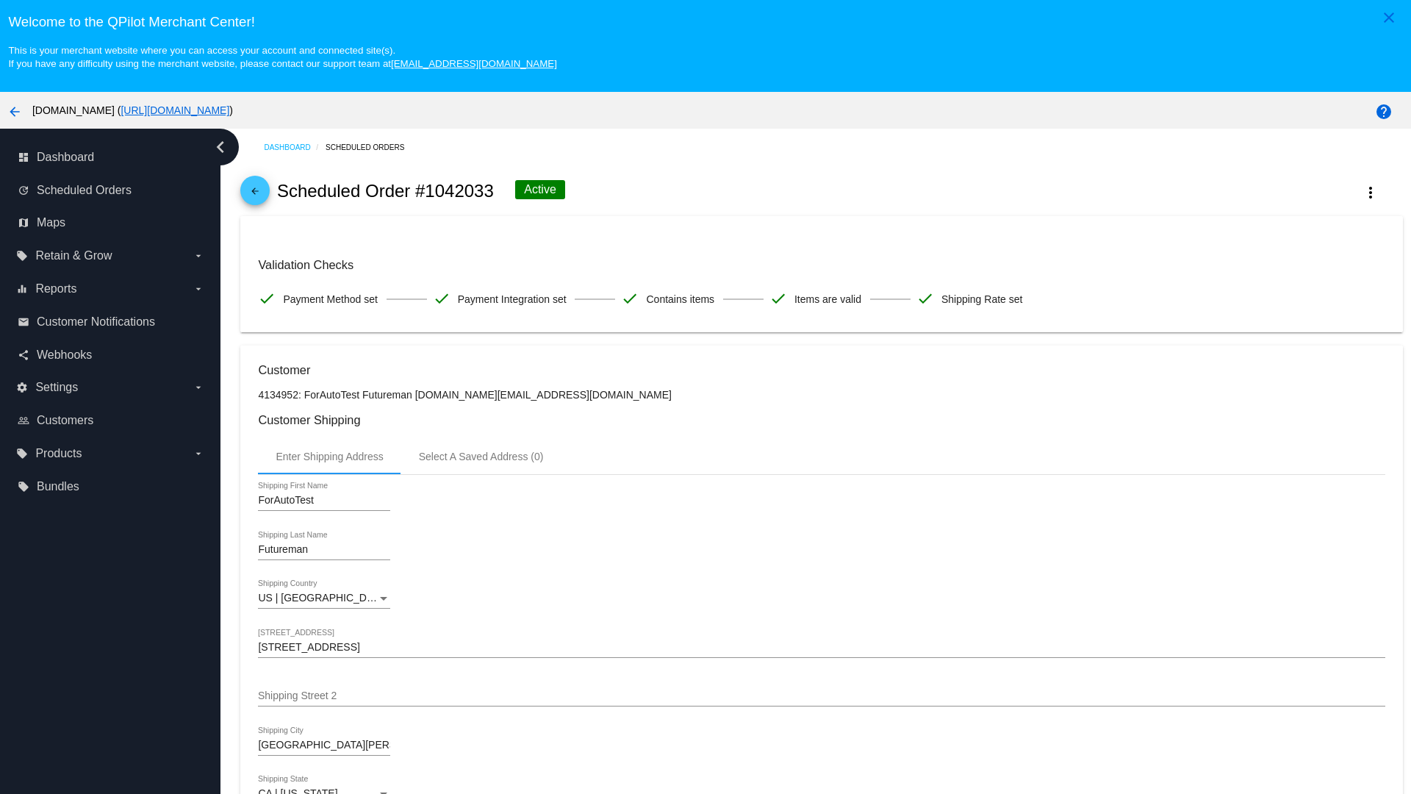 The image size is (1411, 794). Describe the element at coordinates (821, 420) in the screenshot. I see `h3: Customer Shipping` at that location.